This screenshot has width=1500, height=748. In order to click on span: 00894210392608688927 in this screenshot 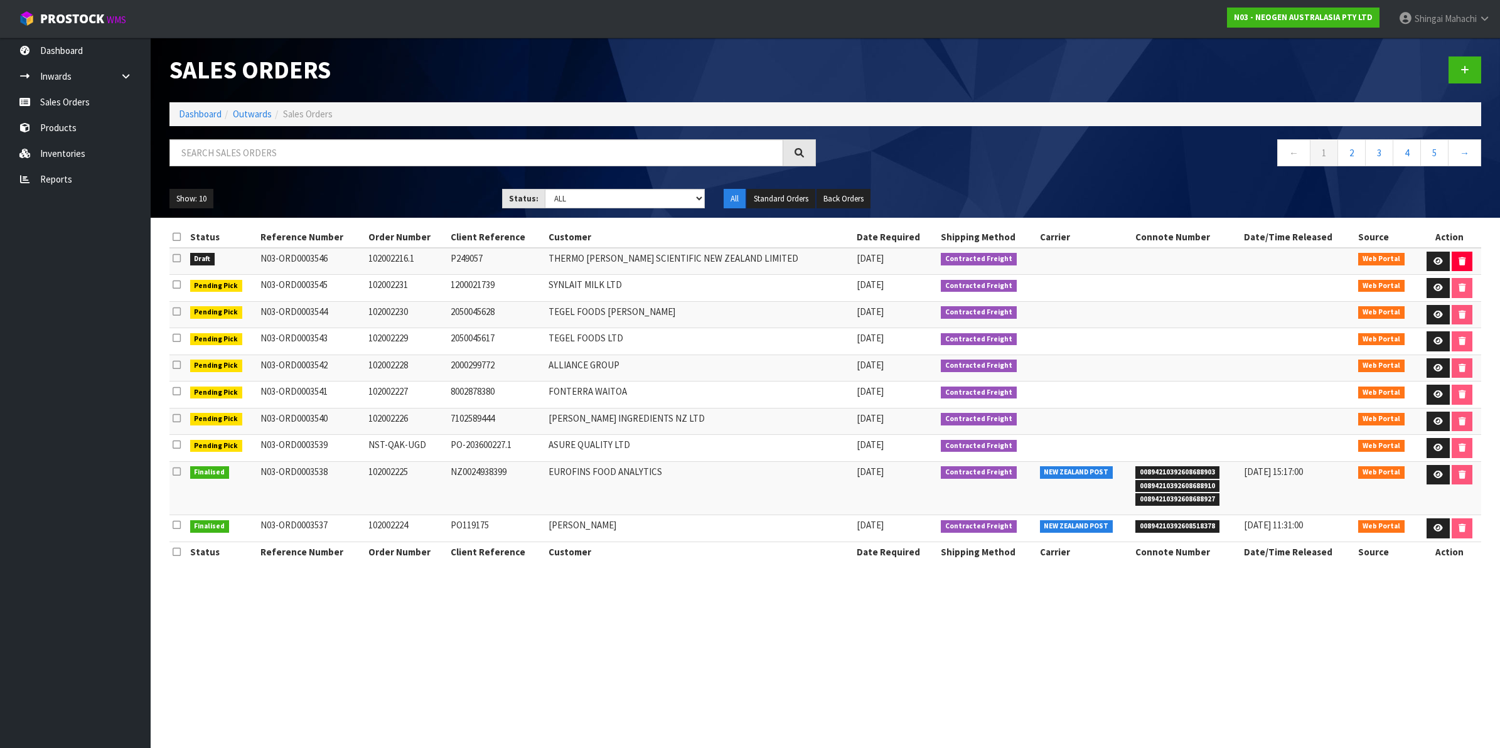, I will do `click(1177, 499)`.